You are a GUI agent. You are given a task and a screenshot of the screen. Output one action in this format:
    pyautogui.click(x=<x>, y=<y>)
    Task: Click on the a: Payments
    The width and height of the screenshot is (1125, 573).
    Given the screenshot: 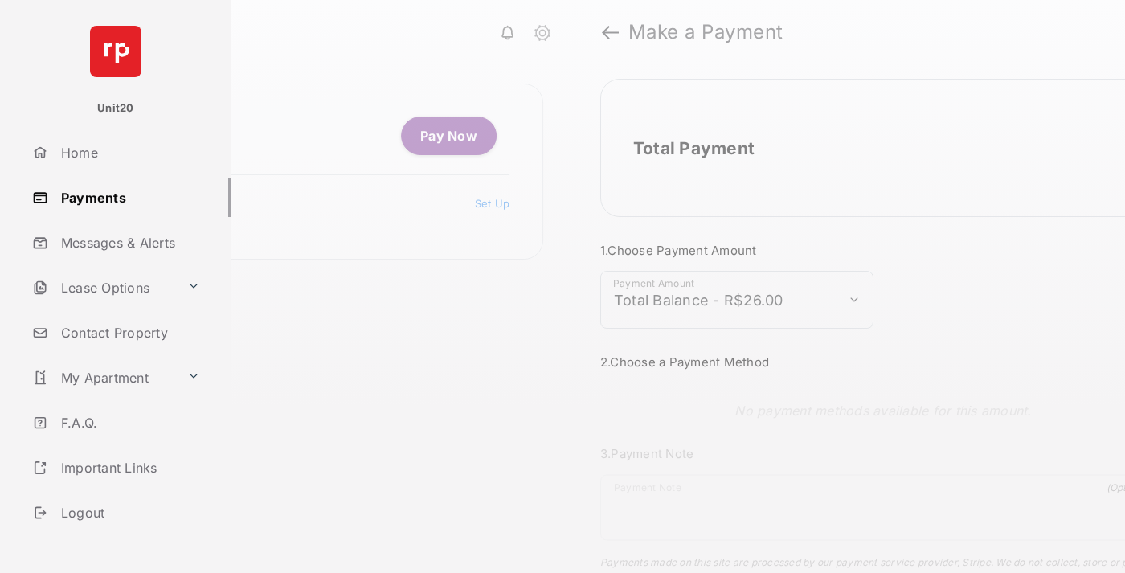 What is the action you would take?
    pyautogui.click(x=129, y=198)
    